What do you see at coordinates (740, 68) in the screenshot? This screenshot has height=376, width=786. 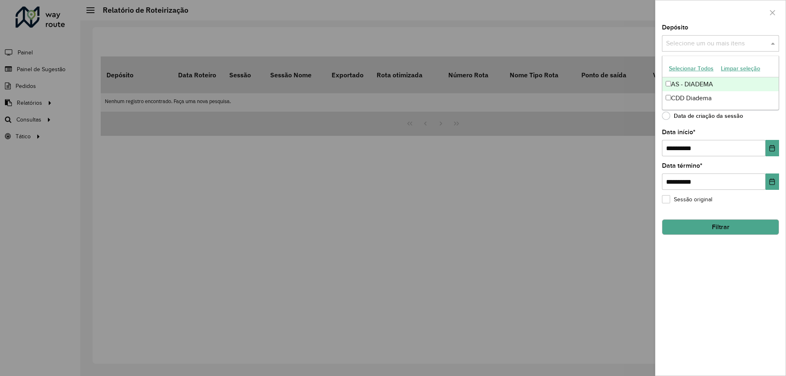 I see `button: Limpar seleção` at bounding box center [740, 68].